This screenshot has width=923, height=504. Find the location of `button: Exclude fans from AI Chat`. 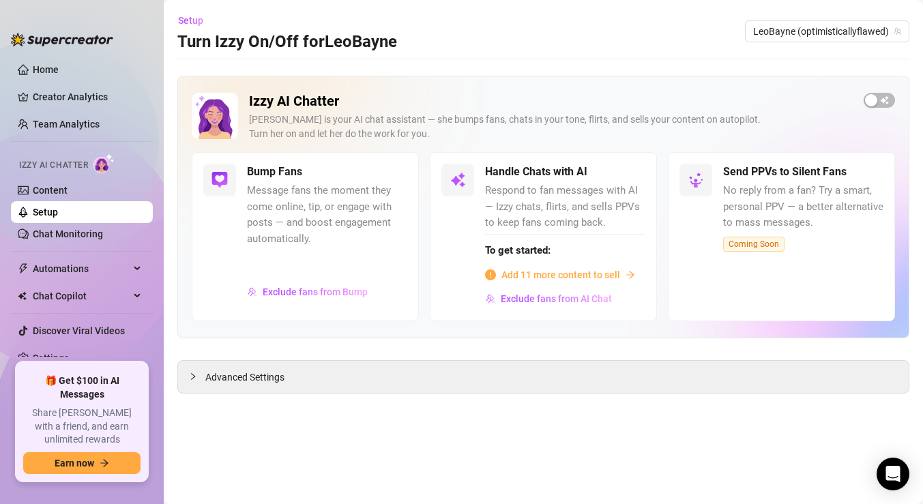

button: Exclude fans from AI Chat is located at coordinates (549, 299).